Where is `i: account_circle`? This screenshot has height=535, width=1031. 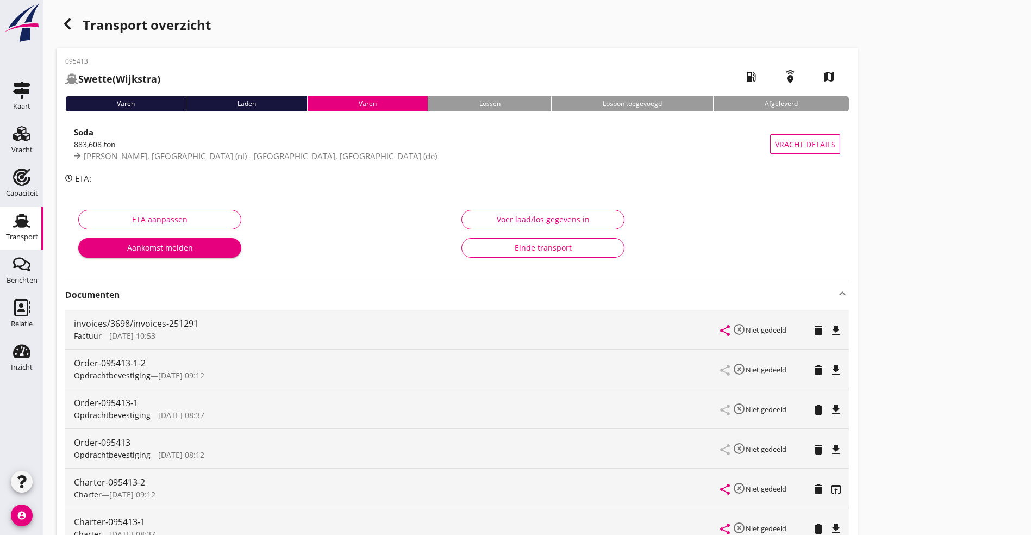 i: account_circle is located at coordinates (22, 515).